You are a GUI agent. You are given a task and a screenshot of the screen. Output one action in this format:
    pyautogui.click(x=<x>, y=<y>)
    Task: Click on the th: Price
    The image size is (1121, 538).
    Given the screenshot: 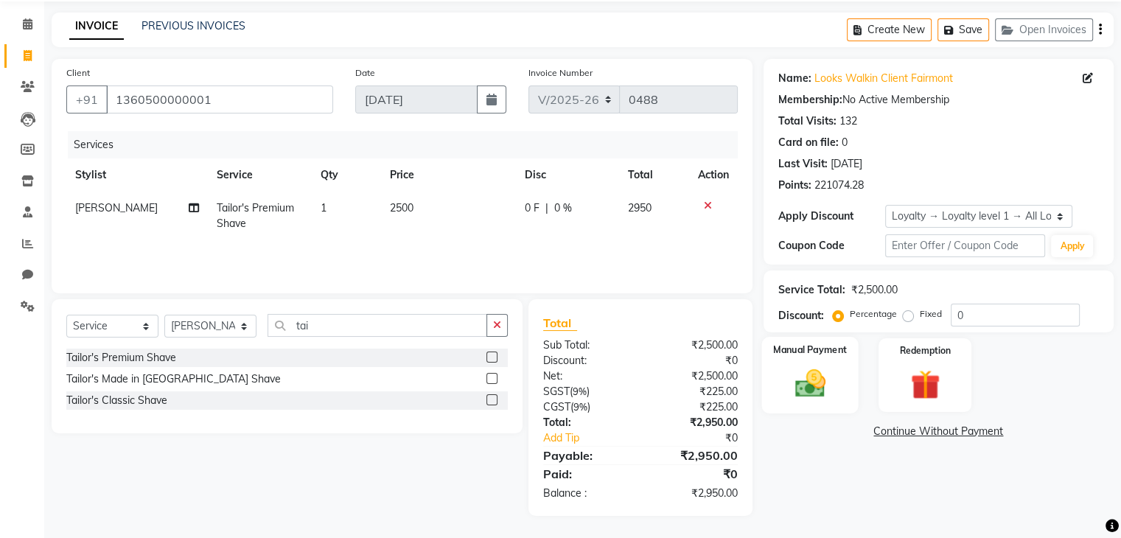 What is the action you would take?
    pyautogui.click(x=448, y=175)
    